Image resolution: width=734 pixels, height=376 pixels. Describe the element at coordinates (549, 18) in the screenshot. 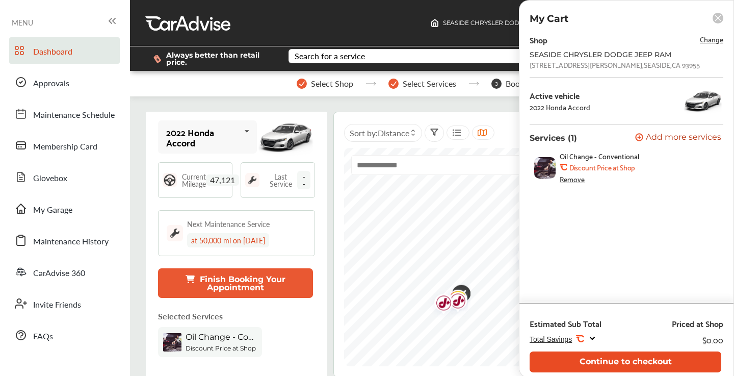

I see `p: My Cart` at that location.